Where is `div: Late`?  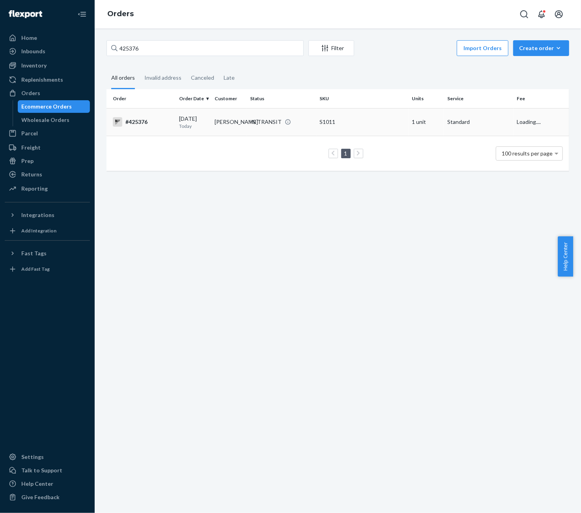
div: Late is located at coordinates (229, 78).